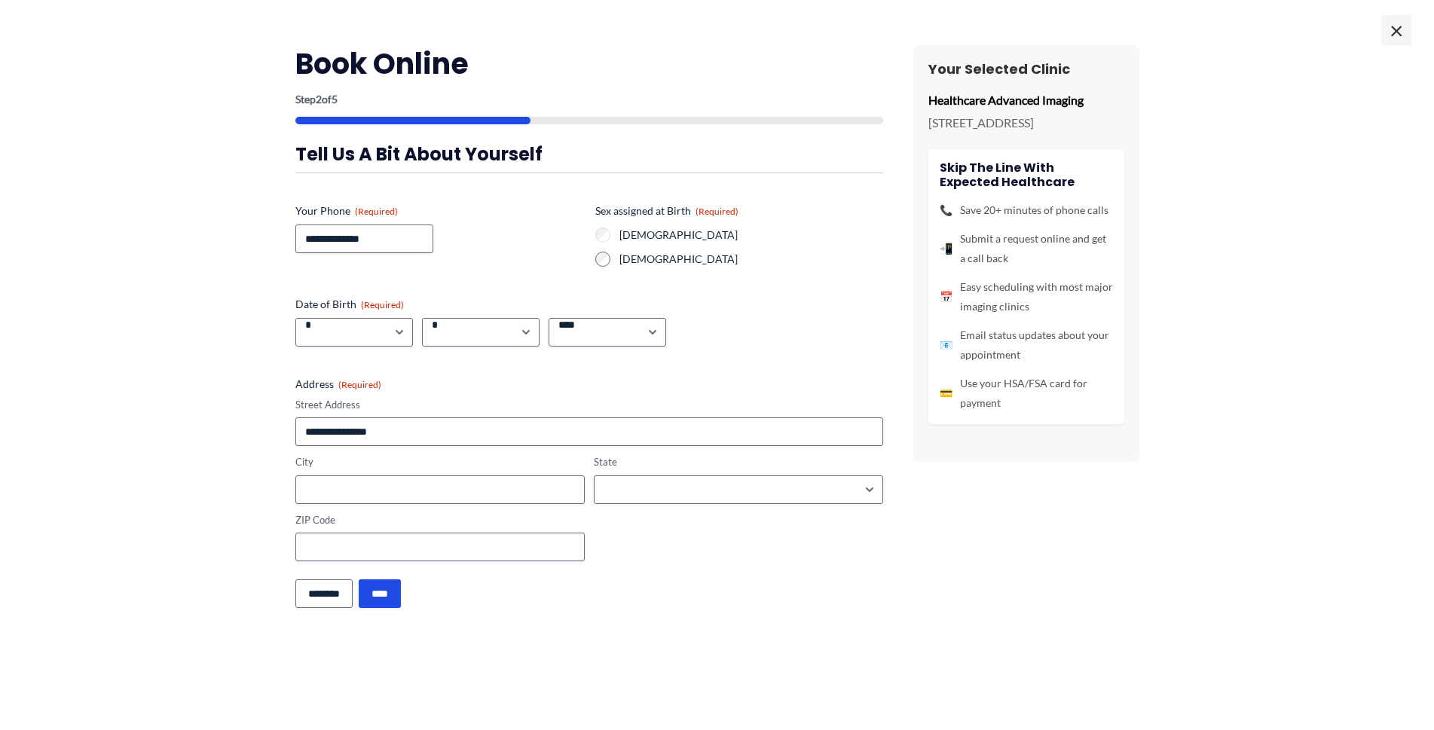 The width and height of the screenshot is (1434, 730). I want to click on p: Step of, so click(589, 99).